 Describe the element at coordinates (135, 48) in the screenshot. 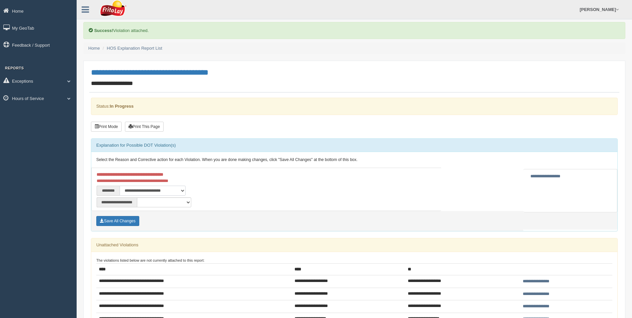

I see `a: HOS Explanation Report List` at that location.